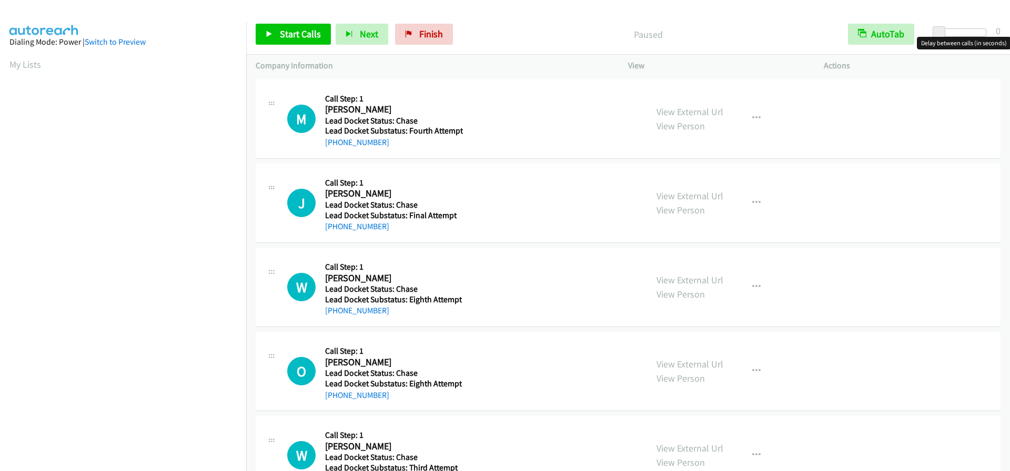 The width and height of the screenshot is (1010, 471). I want to click on p: View, so click(716, 66).